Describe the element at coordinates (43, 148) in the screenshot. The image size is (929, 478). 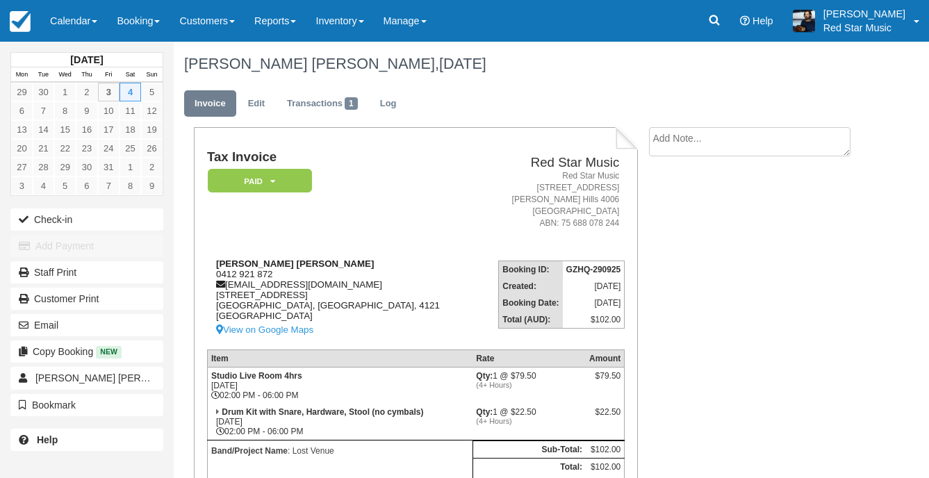
I see `a: 21` at that location.